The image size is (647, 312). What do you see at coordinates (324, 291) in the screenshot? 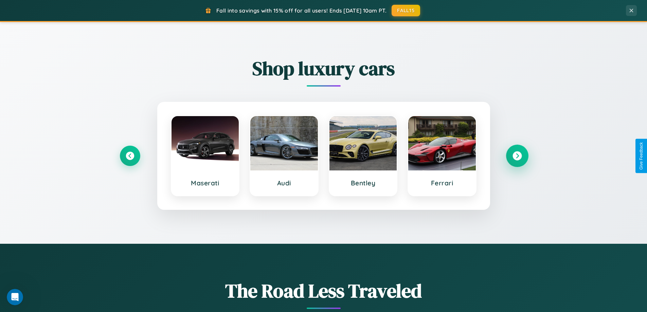
I see `h1: The Road Less Traveled` at bounding box center [324, 291].